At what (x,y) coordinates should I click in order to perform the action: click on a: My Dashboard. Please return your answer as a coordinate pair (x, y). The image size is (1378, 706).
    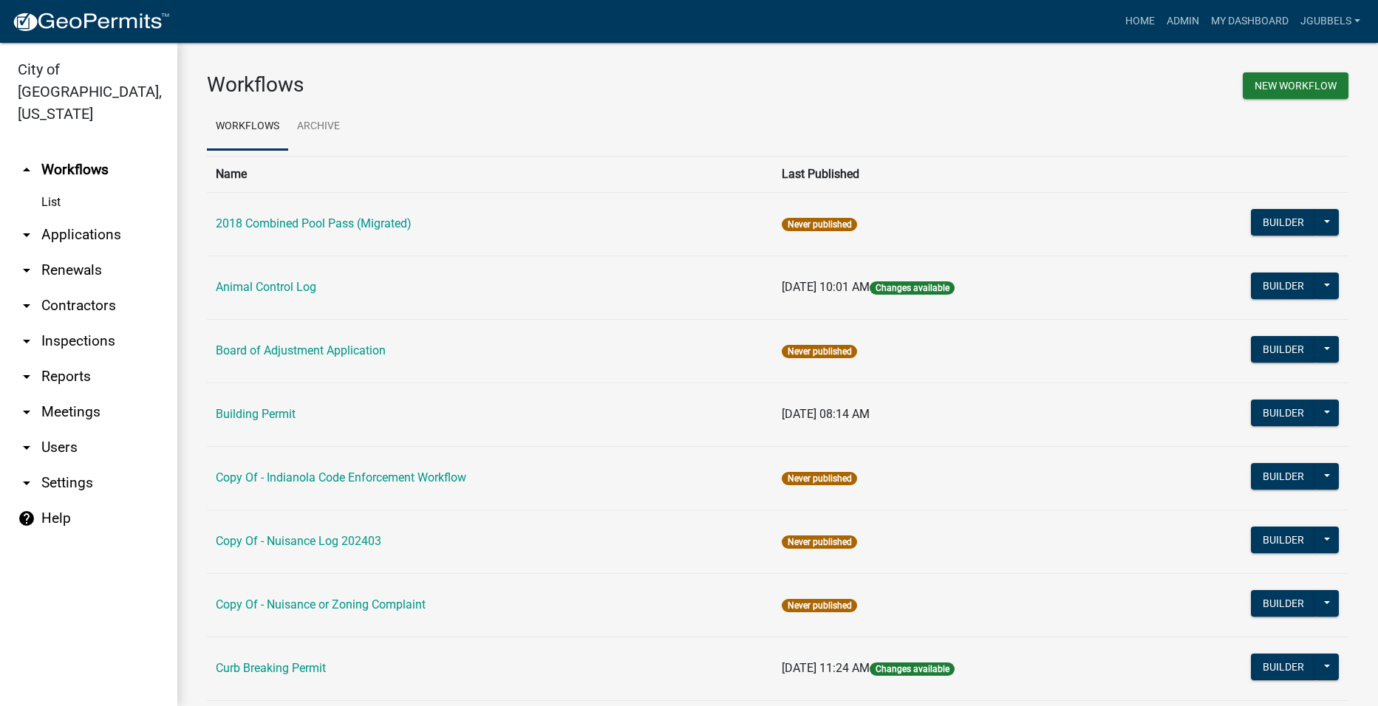
    Looking at the image, I should click on (1249, 21).